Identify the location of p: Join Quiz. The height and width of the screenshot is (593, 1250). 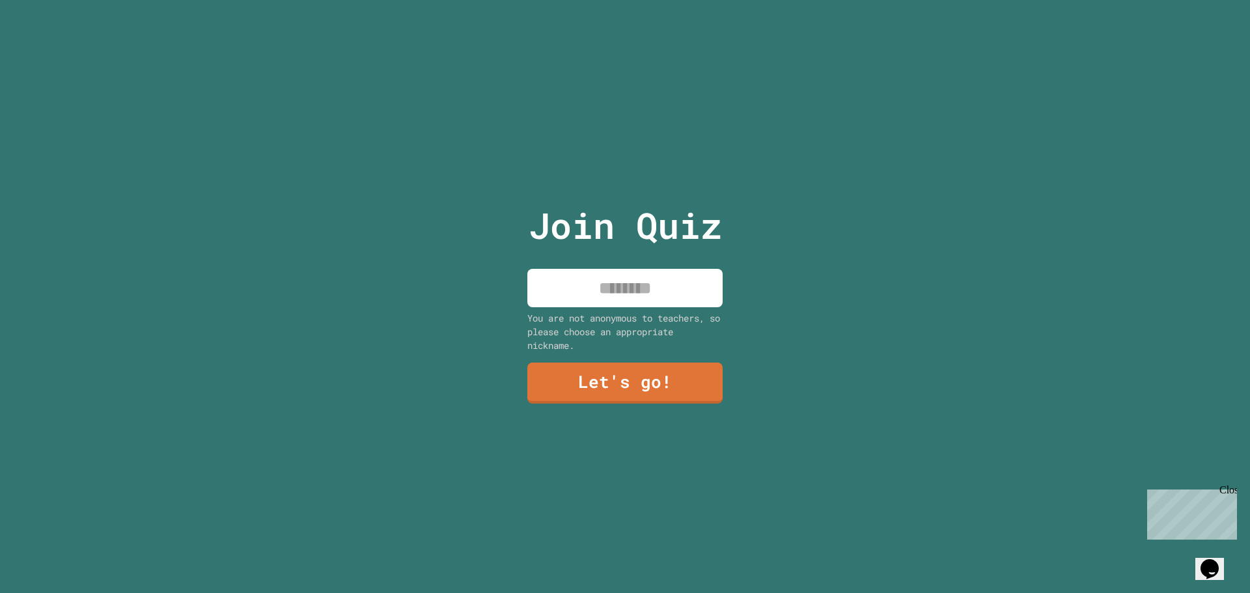
(625, 225).